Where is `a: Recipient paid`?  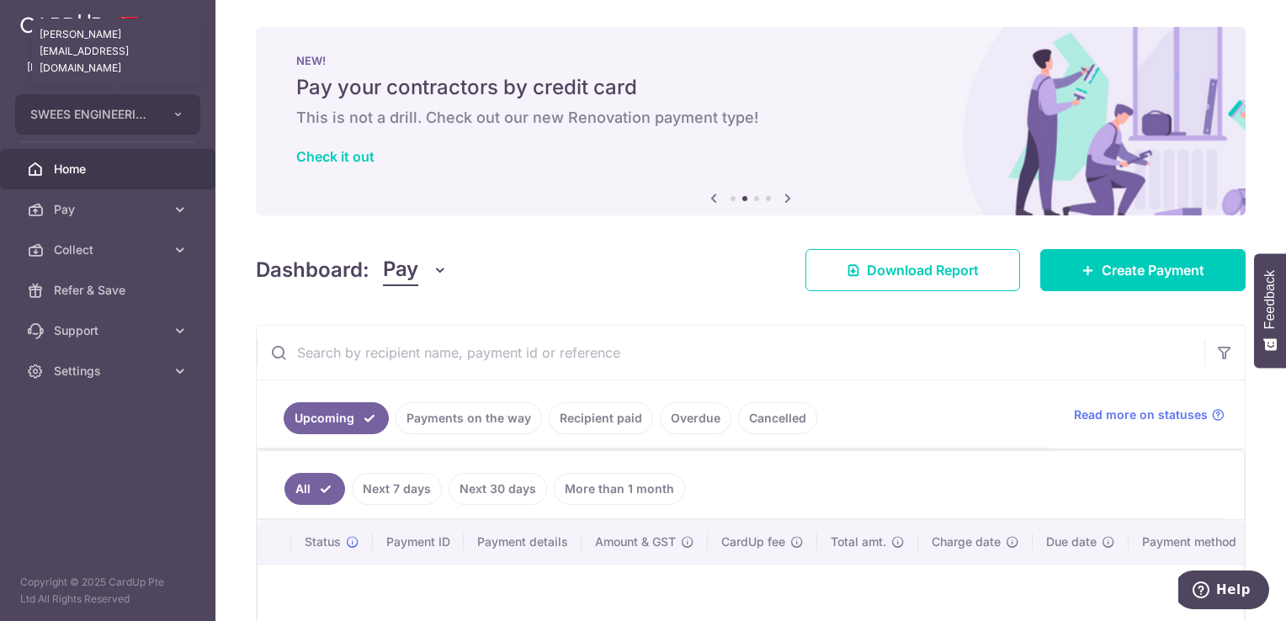
a: Recipient paid is located at coordinates (601, 418).